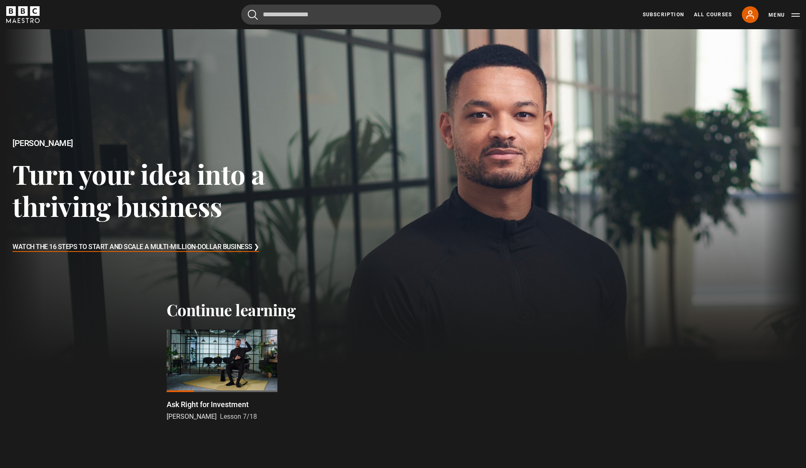 This screenshot has height=468, width=806. Describe the element at coordinates (23, 15) in the screenshot. I see `svg: BBC Maestro` at that location.